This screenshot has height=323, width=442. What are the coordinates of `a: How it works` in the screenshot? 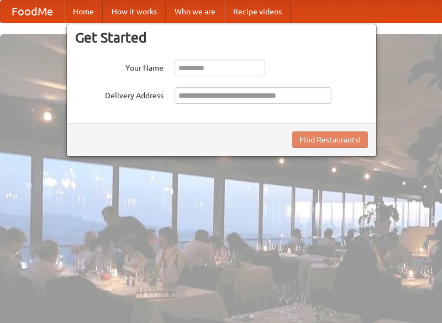 It's located at (134, 12).